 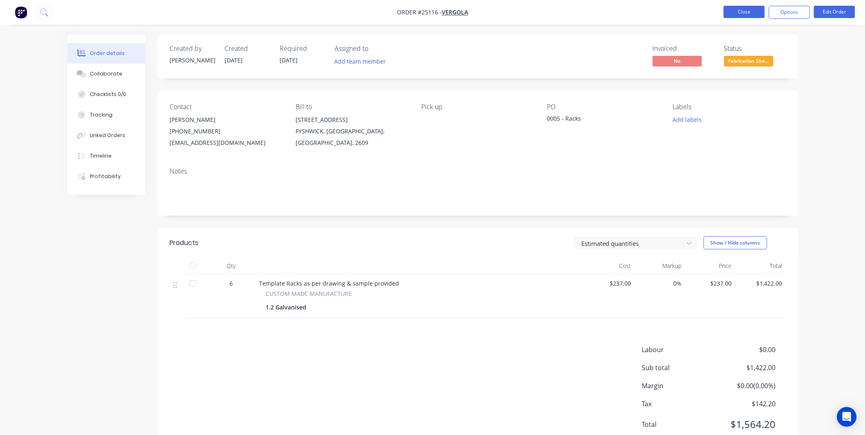 I want to click on div: Pick up, so click(x=478, y=107).